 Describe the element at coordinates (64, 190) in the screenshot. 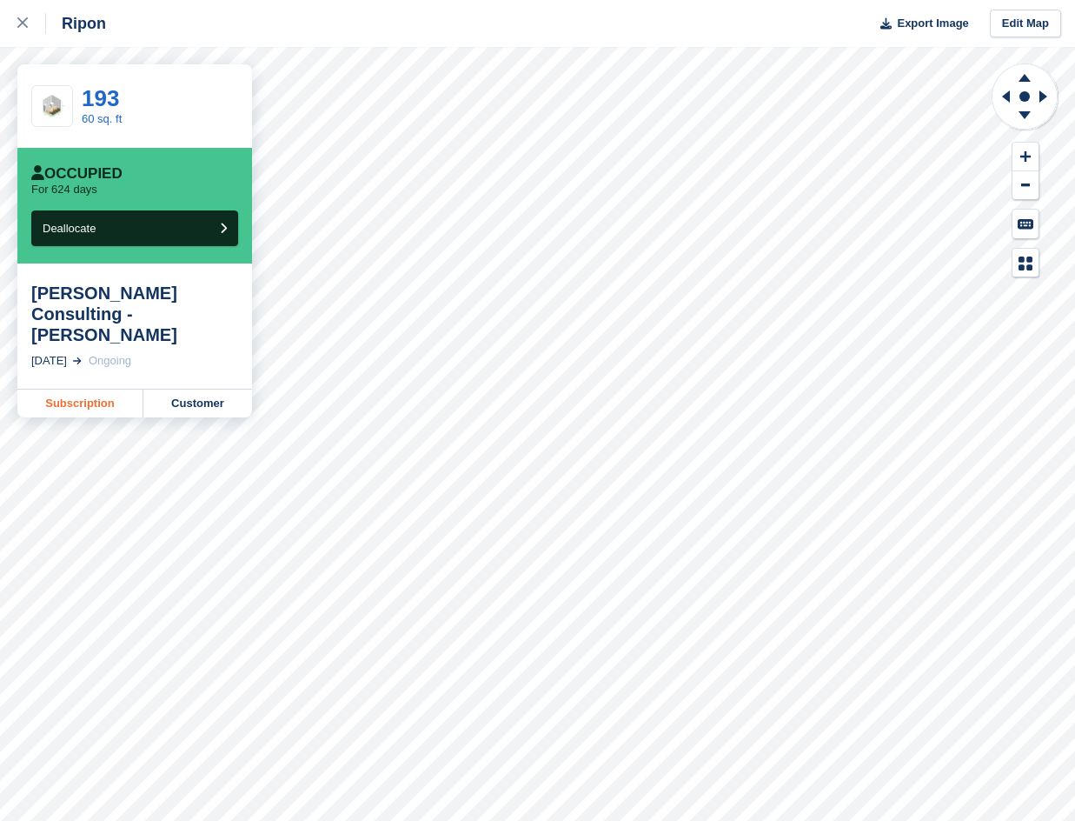

I see `p: For 624 days` at that location.